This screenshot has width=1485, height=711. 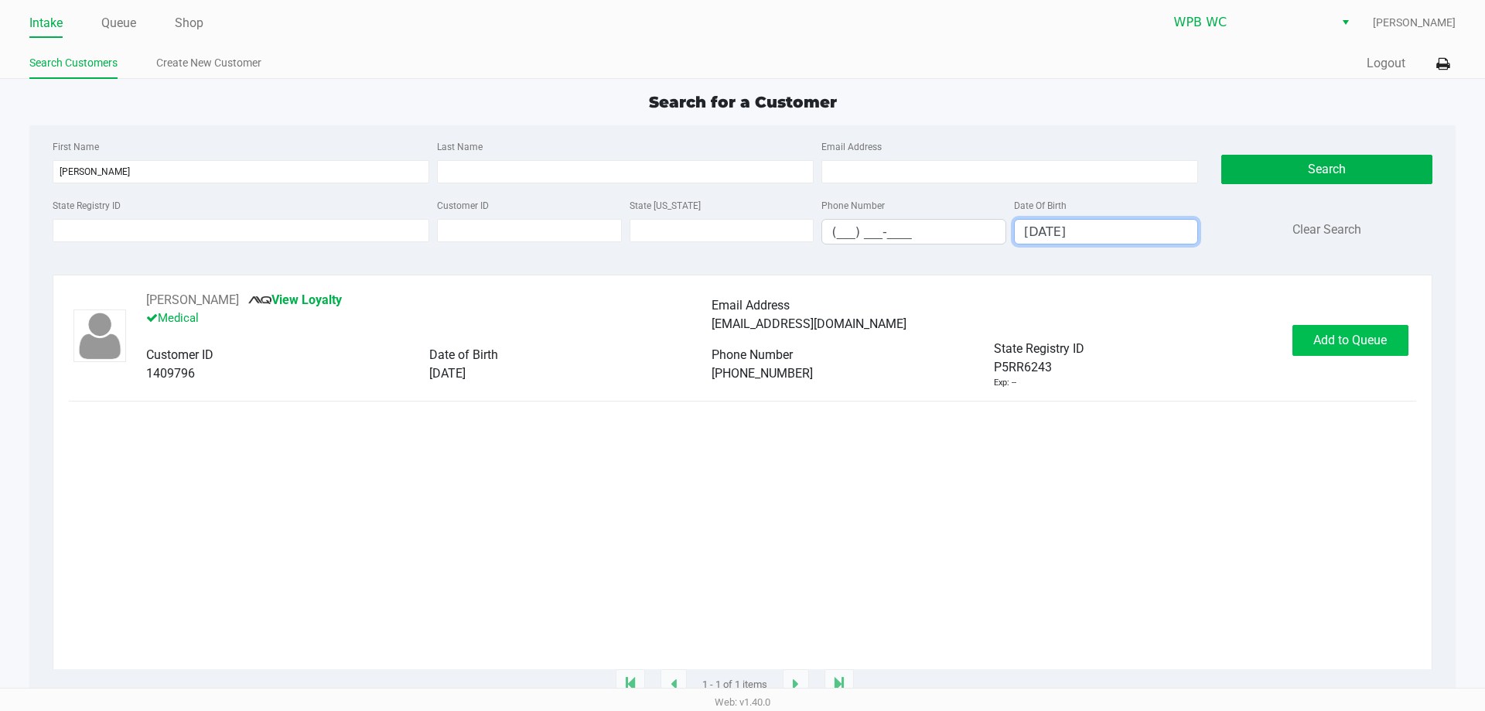 I want to click on kendo-maskedtextbox: Format: (999) 999-9999, so click(x=914, y=231).